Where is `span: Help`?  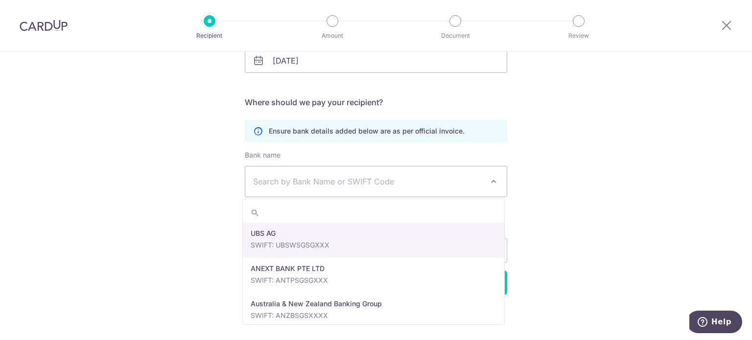 span: Help is located at coordinates (32, 11).